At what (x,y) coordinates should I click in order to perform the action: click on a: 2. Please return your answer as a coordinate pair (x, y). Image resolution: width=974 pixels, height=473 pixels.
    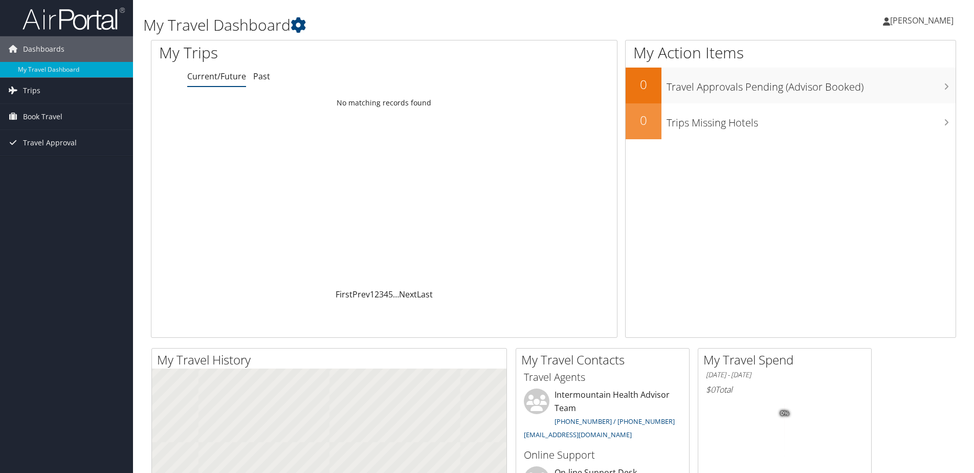
    Looking at the image, I should click on (376, 294).